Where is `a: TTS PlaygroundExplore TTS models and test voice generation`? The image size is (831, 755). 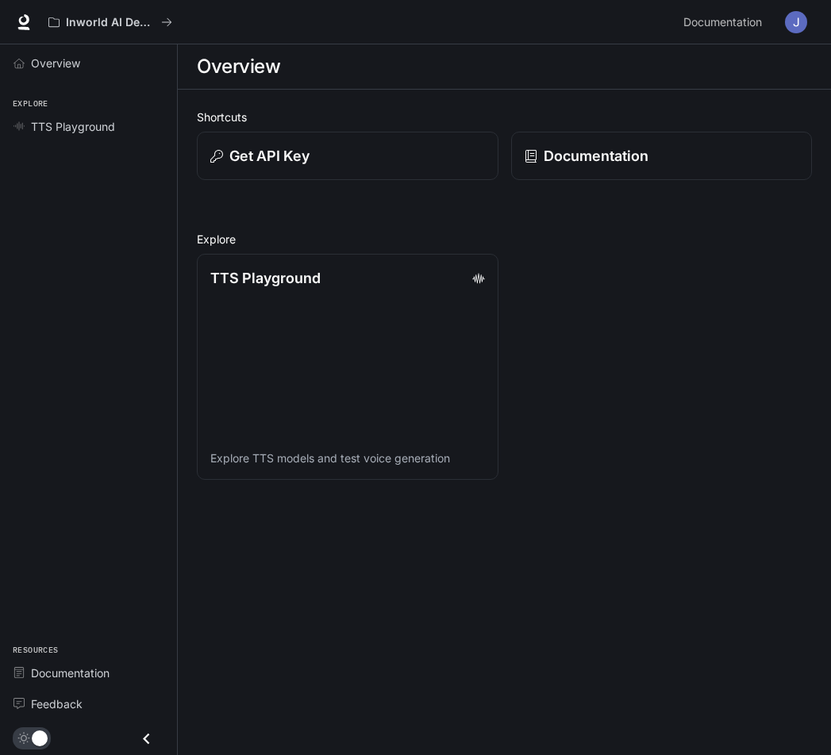
a: TTS PlaygroundExplore TTS models and test voice generation is located at coordinates (348, 367).